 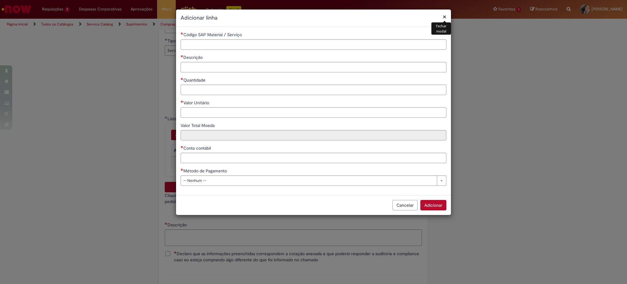 What do you see at coordinates (314, 135) in the screenshot?
I see `input: Valor Total Moeda` at bounding box center [314, 135].